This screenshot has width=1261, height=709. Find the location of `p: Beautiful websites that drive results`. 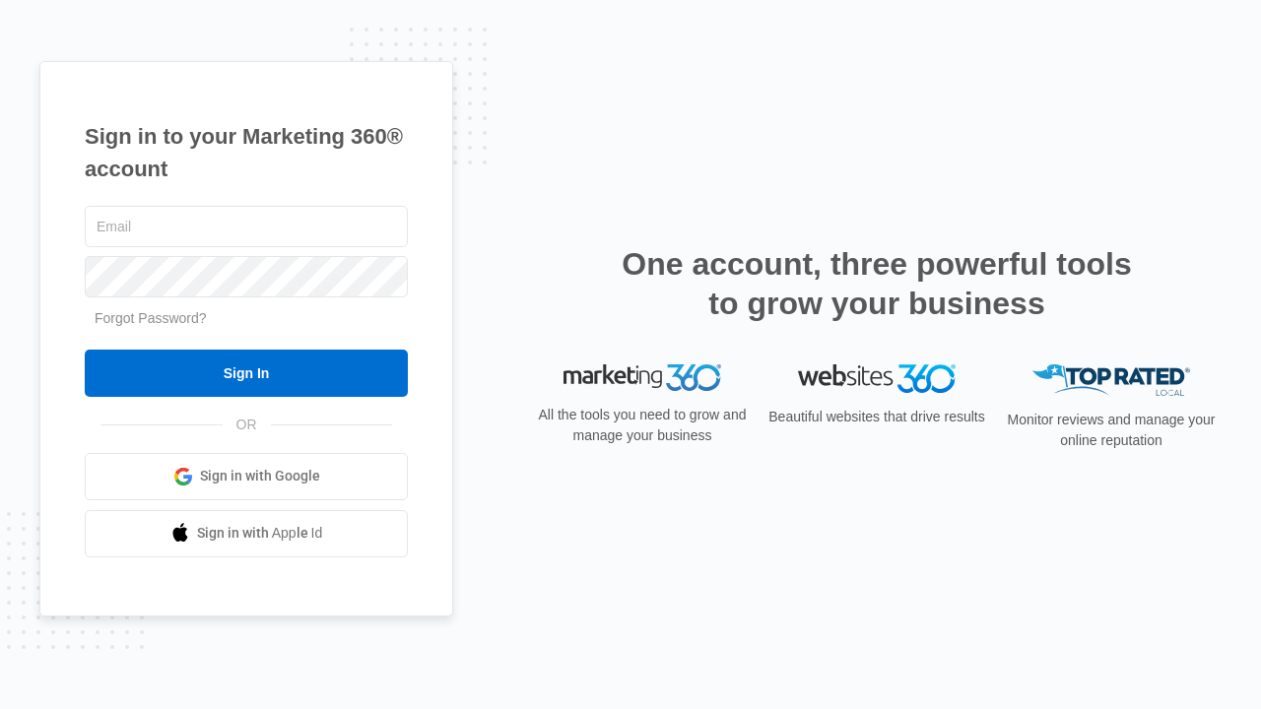

p: Beautiful websites that drive results is located at coordinates (877, 417).